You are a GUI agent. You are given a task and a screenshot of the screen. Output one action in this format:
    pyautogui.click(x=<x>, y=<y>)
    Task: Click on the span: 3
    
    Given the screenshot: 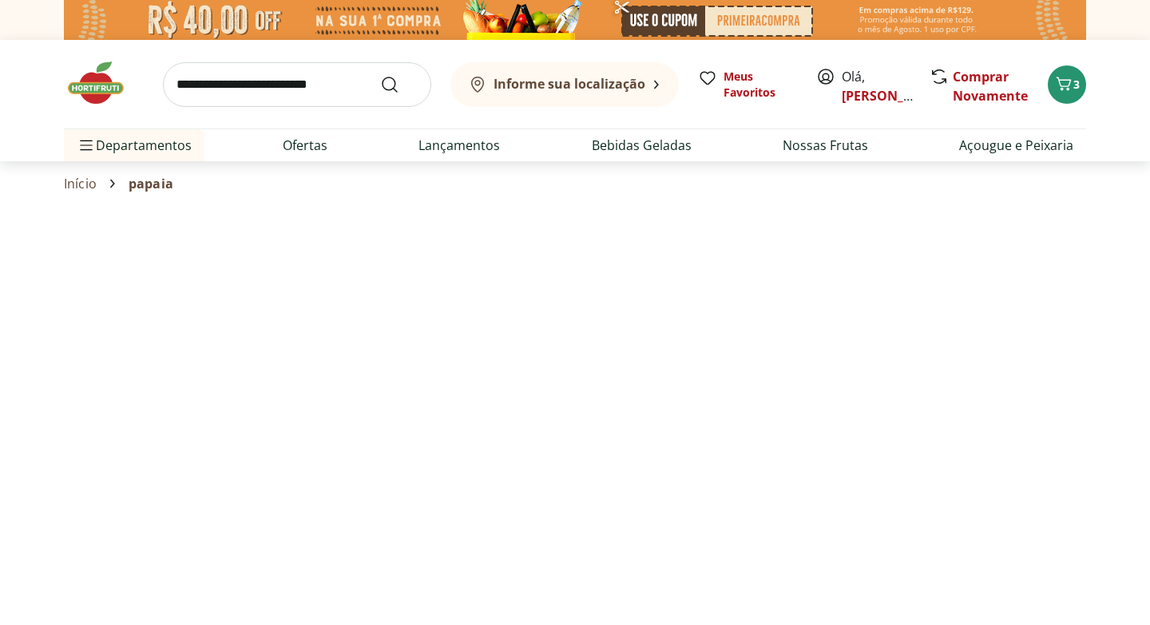 What is the action you would take?
    pyautogui.click(x=1077, y=84)
    